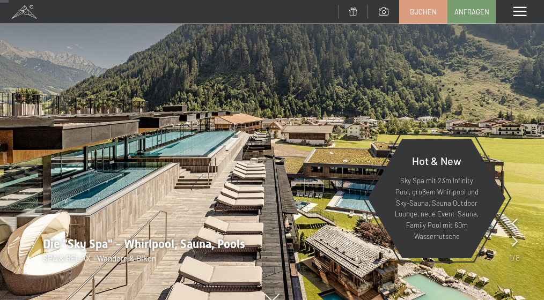  I want to click on span: 1, so click(511, 258).